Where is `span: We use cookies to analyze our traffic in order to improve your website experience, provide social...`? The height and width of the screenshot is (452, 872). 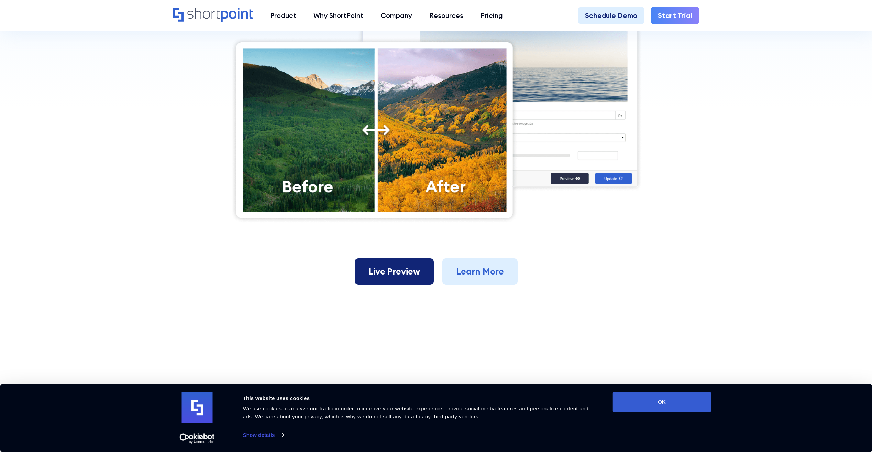 span: We use cookies to analyze our traffic in order to improve your website experience, provide social... is located at coordinates (416, 412).